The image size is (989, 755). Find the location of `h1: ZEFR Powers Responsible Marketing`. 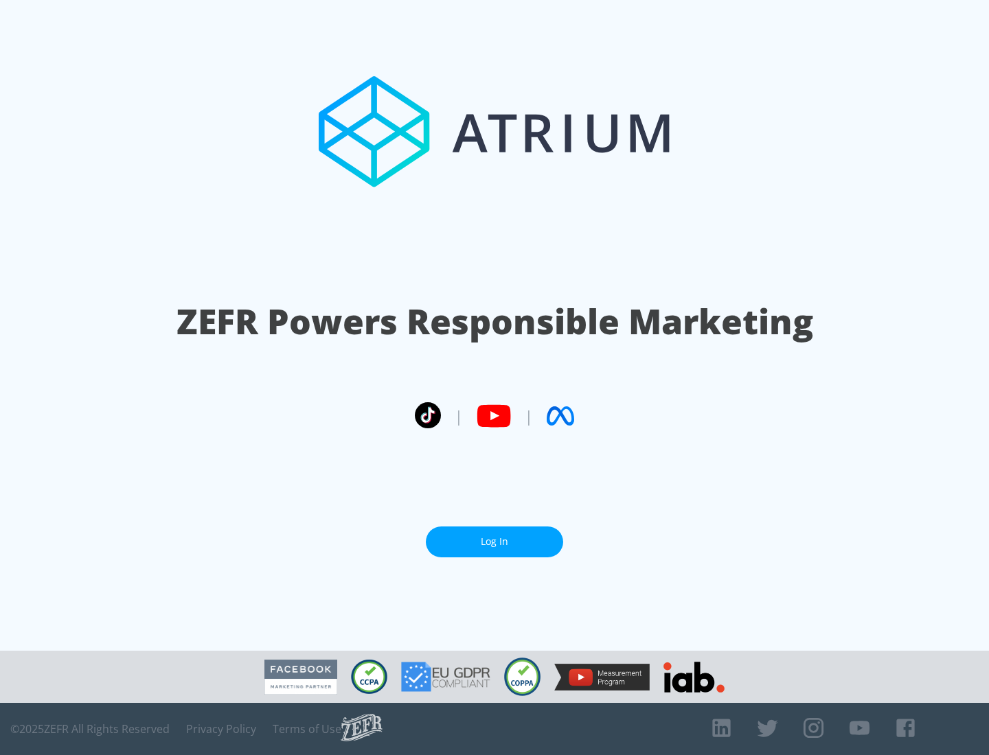

h1: ZEFR Powers Responsible Marketing is located at coordinates (494, 321).